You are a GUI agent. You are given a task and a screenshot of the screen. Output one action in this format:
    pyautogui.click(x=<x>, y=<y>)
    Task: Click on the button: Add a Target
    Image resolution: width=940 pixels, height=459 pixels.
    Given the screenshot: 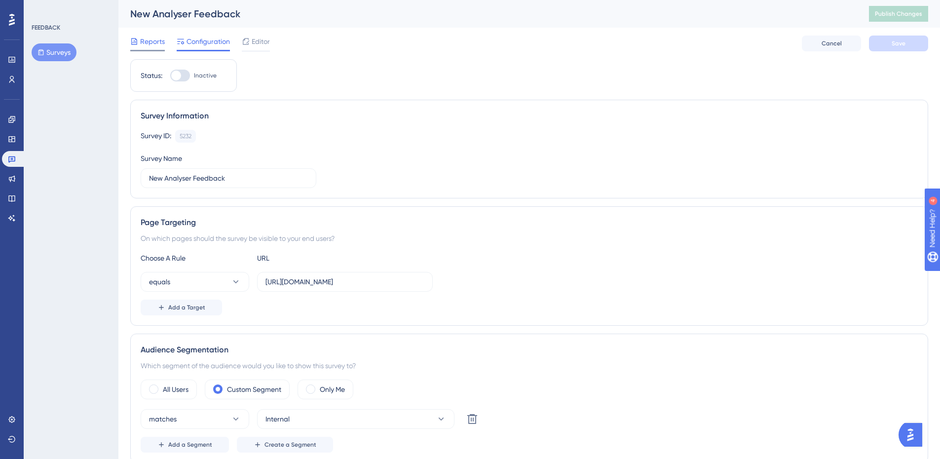 What is the action you would take?
    pyautogui.click(x=181, y=307)
    